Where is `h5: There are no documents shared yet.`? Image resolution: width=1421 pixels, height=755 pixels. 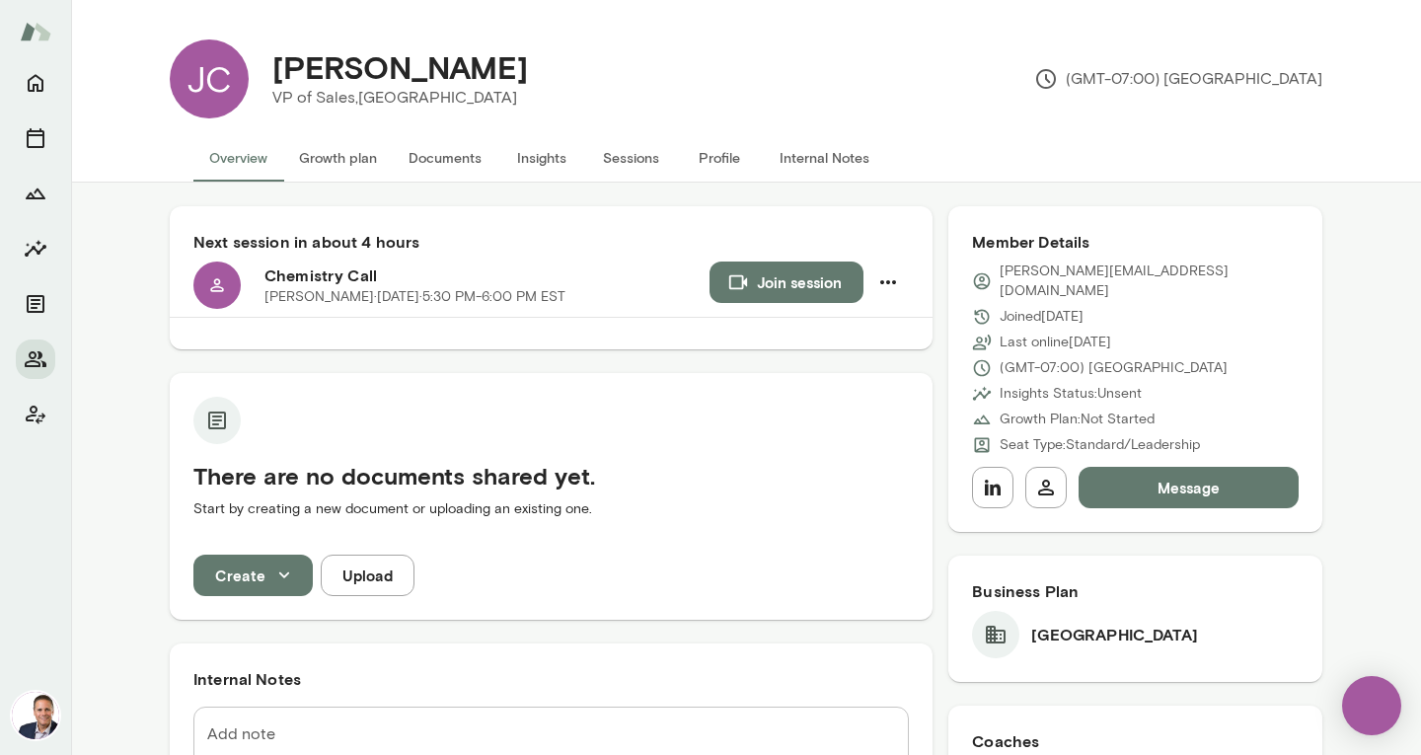 h5: There are no documents shared yet. is located at coordinates (551, 476).